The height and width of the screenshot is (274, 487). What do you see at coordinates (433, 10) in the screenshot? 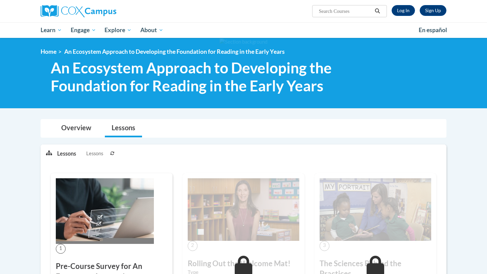
I see `a: Register` at bounding box center [433, 10].